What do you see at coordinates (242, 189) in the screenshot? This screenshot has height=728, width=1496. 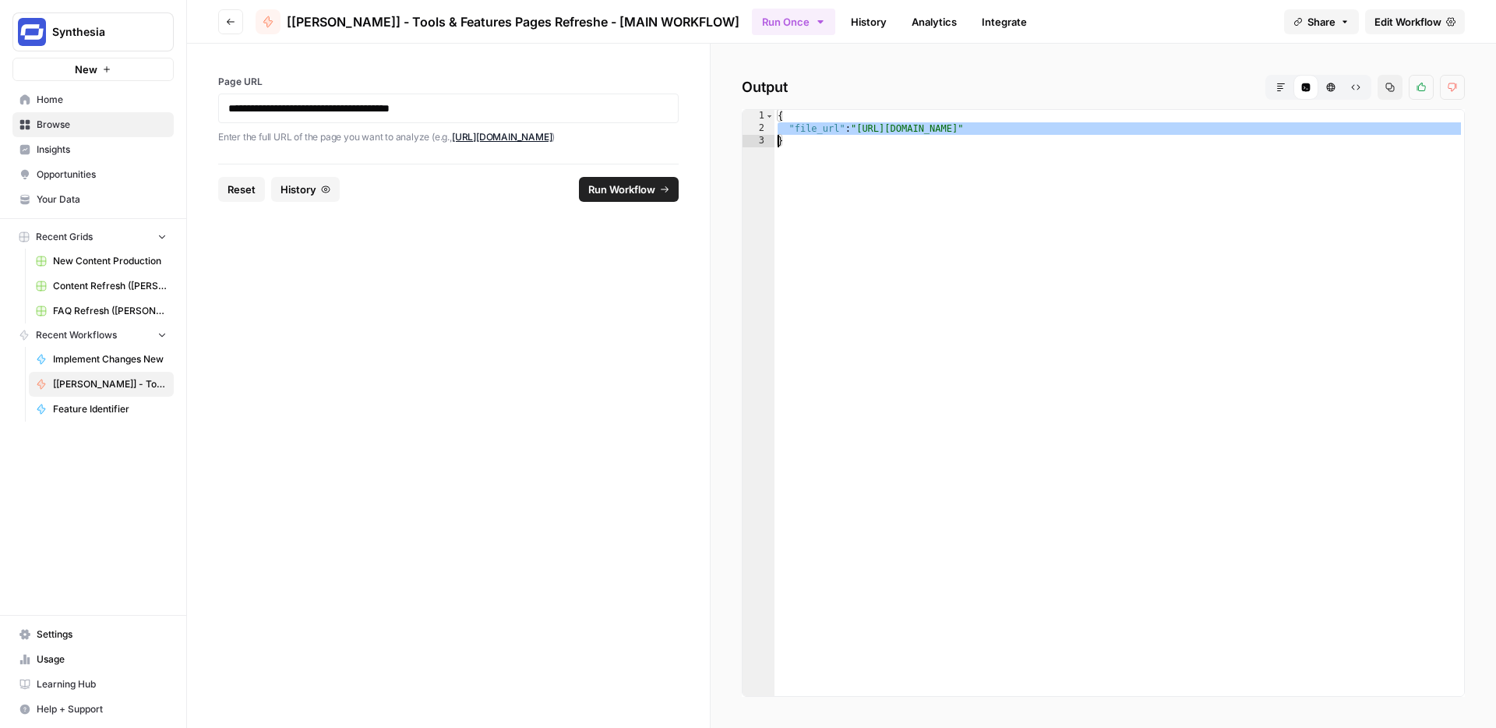 I see `span: Reset` at bounding box center [242, 189].